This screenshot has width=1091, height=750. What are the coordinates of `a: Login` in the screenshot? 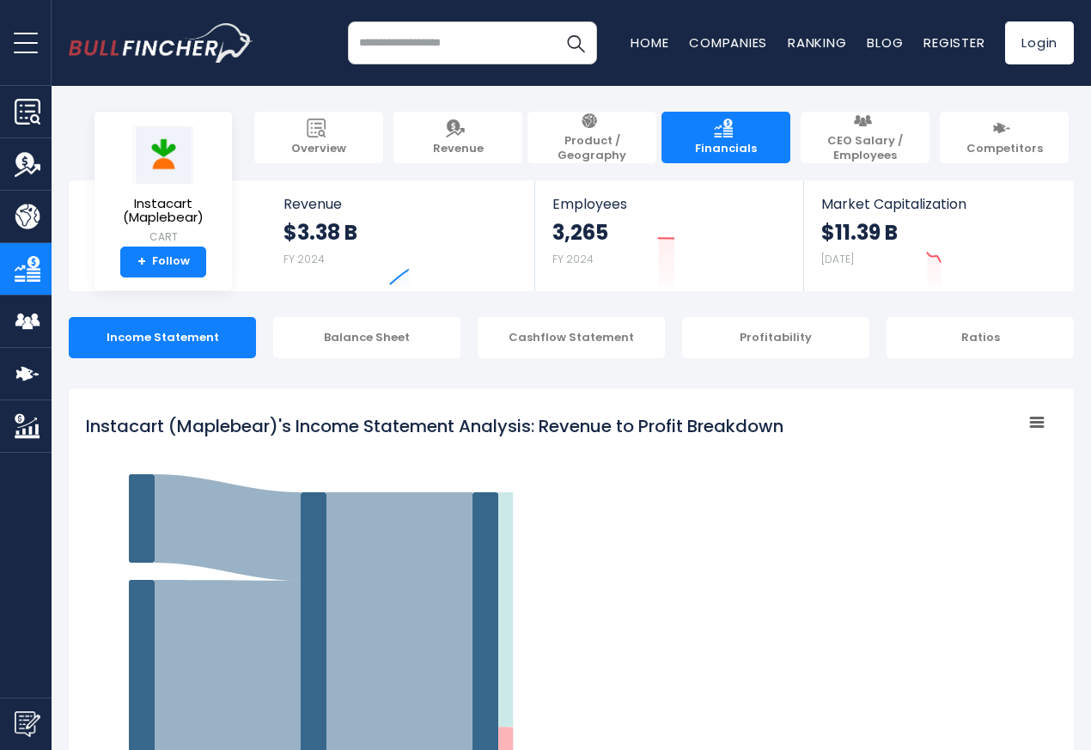 It's located at (1039, 43).